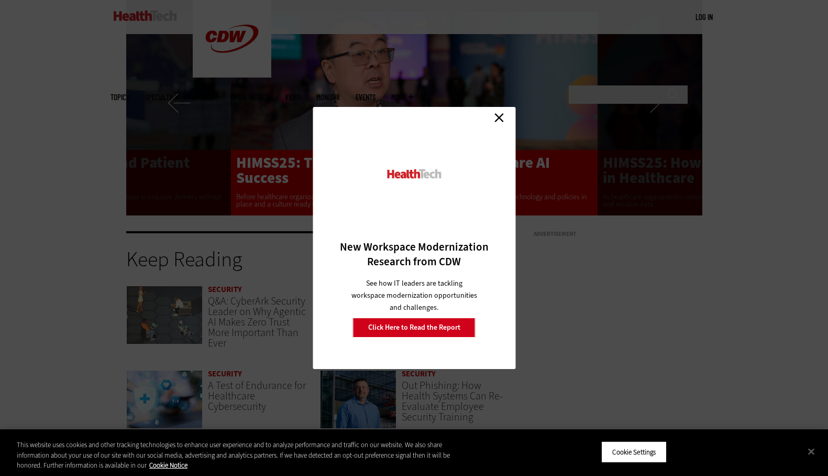 Image resolution: width=828 pixels, height=476 pixels. I want to click on h3: New Workspace Modernization Research from CDW, so click(414, 254).